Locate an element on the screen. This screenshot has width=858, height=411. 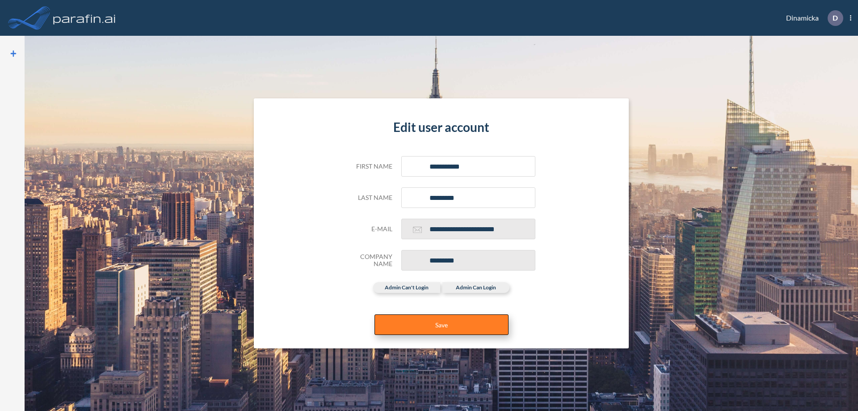
div: Dinamicka is located at coordinates (812, 18).